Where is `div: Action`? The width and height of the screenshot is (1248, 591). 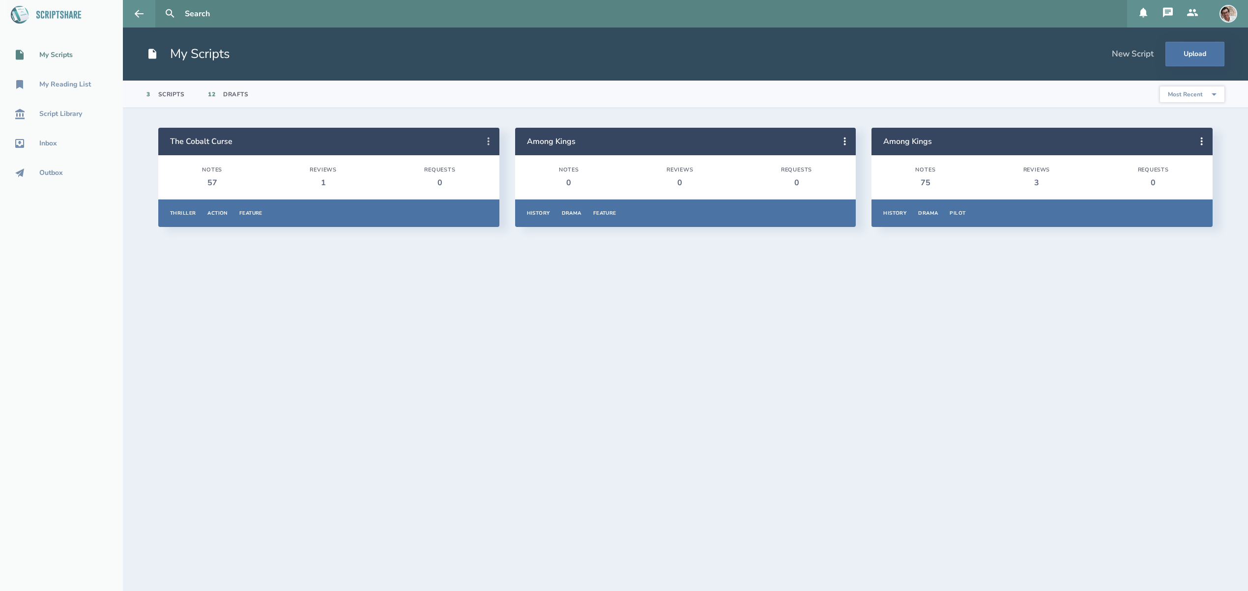
div: Action is located at coordinates (217, 213).